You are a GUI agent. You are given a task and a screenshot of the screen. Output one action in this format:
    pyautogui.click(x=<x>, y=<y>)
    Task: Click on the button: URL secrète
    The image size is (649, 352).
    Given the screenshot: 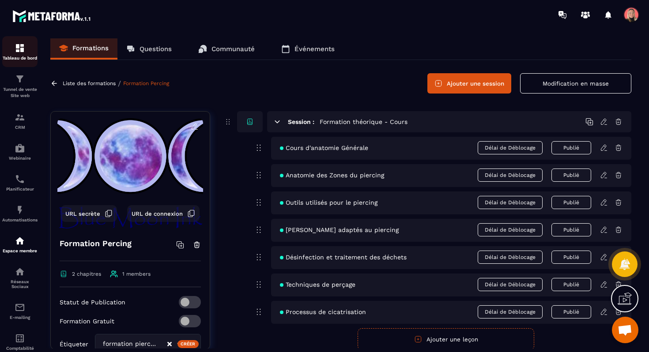 What is the action you would take?
    pyautogui.click(x=89, y=214)
    